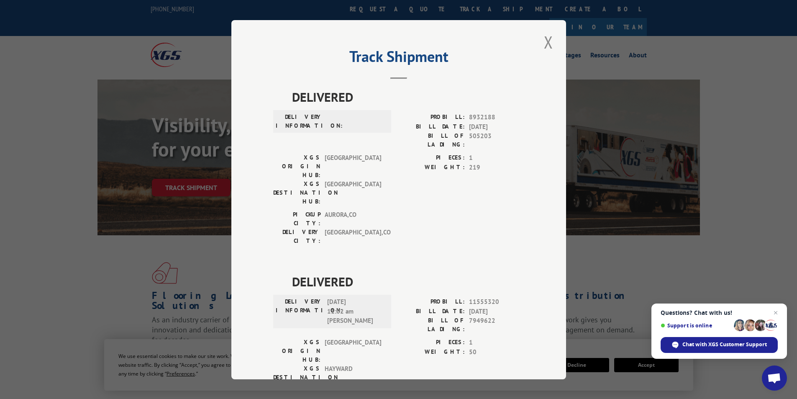  I want to click on label: DELIVERY CITY:, so click(297, 237).